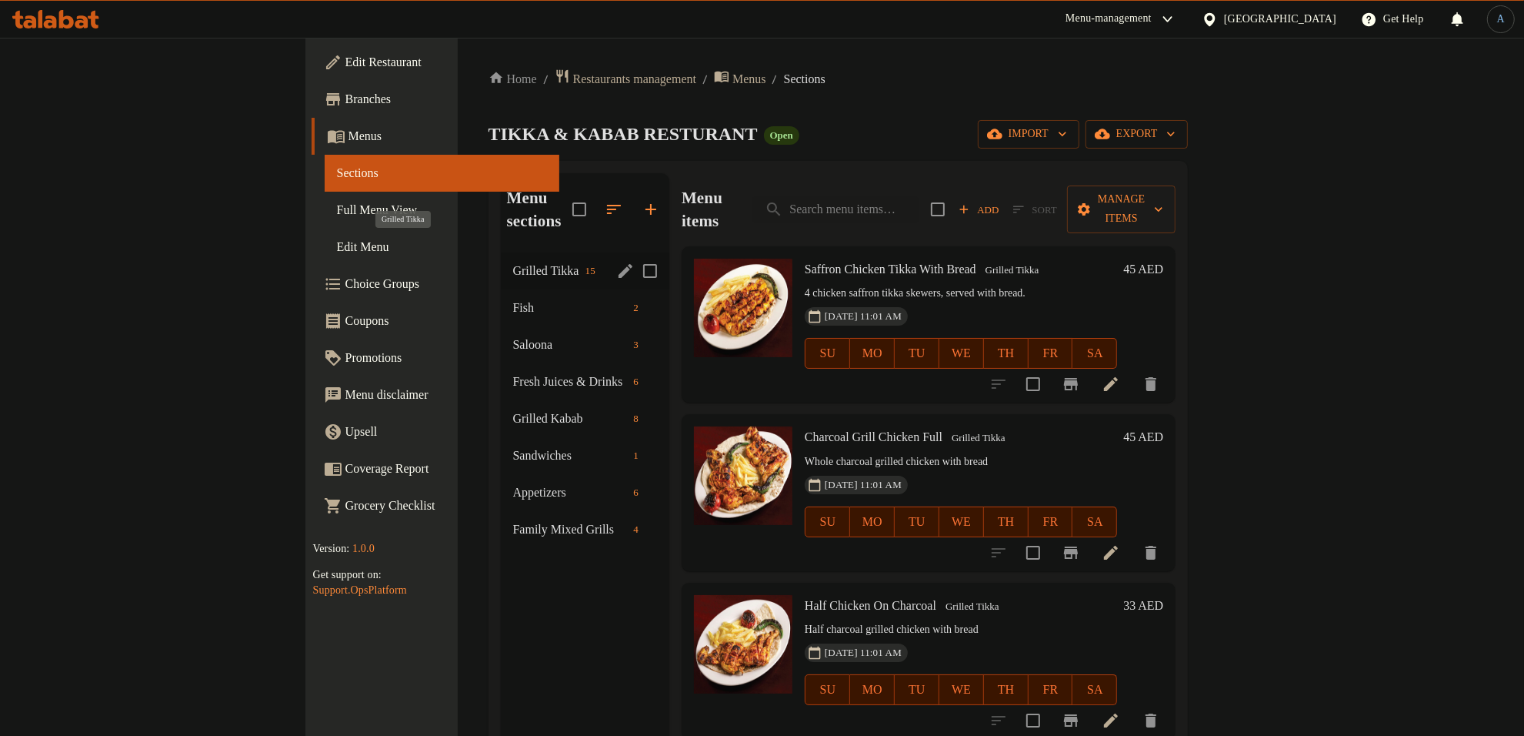  I want to click on div: Sandwiches1, so click(585, 456).